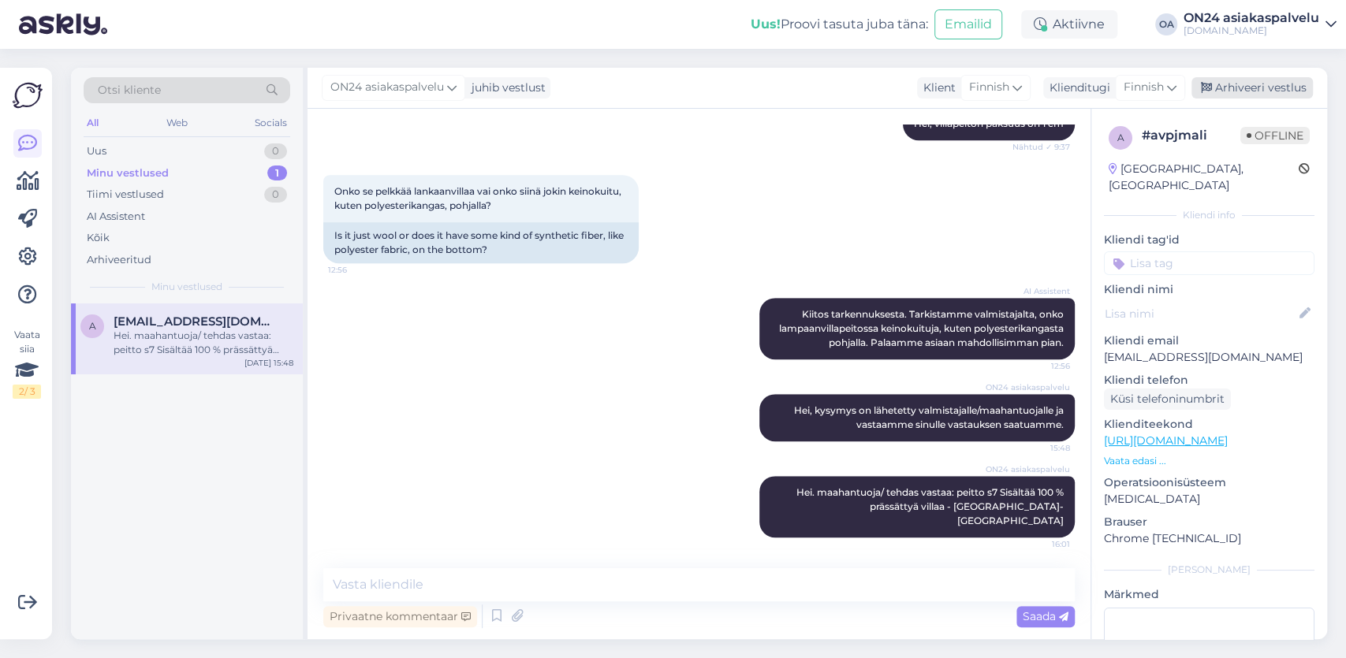  Describe the element at coordinates (1209, 380) in the screenshot. I see `p: Kliendi telefon` at that location.